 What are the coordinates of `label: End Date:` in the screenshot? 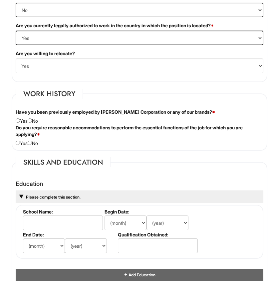 It's located at (69, 235).